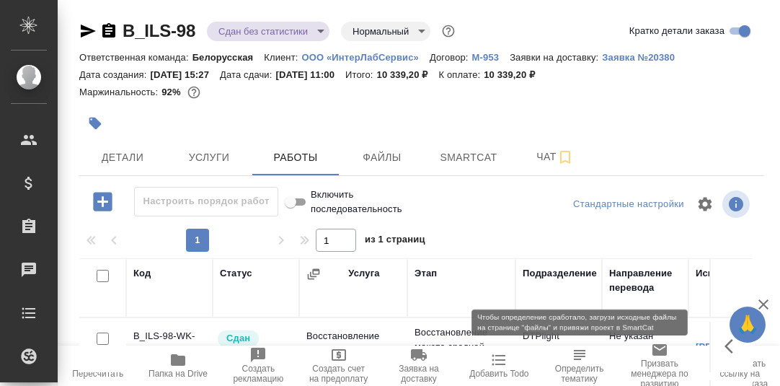  What do you see at coordinates (395, 241) in the screenshot?
I see `span: из 1 страниц` at bounding box center [395, 241].